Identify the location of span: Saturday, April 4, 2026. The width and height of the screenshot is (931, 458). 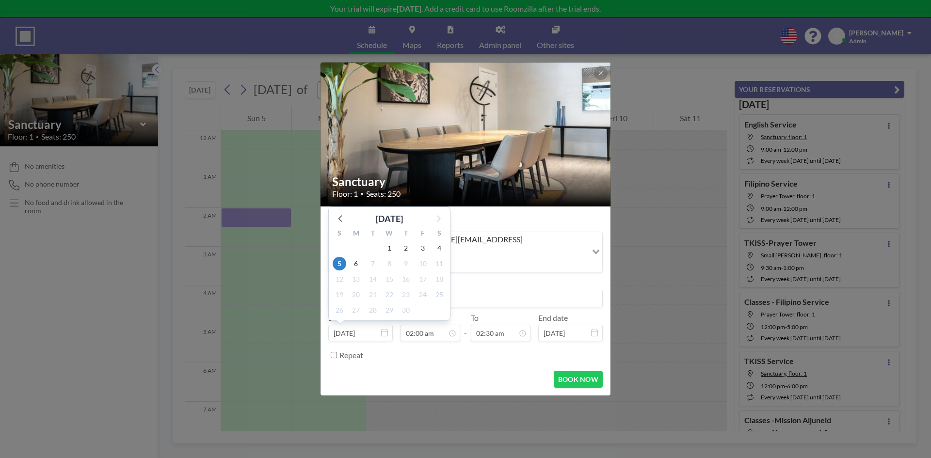
(439, 248).